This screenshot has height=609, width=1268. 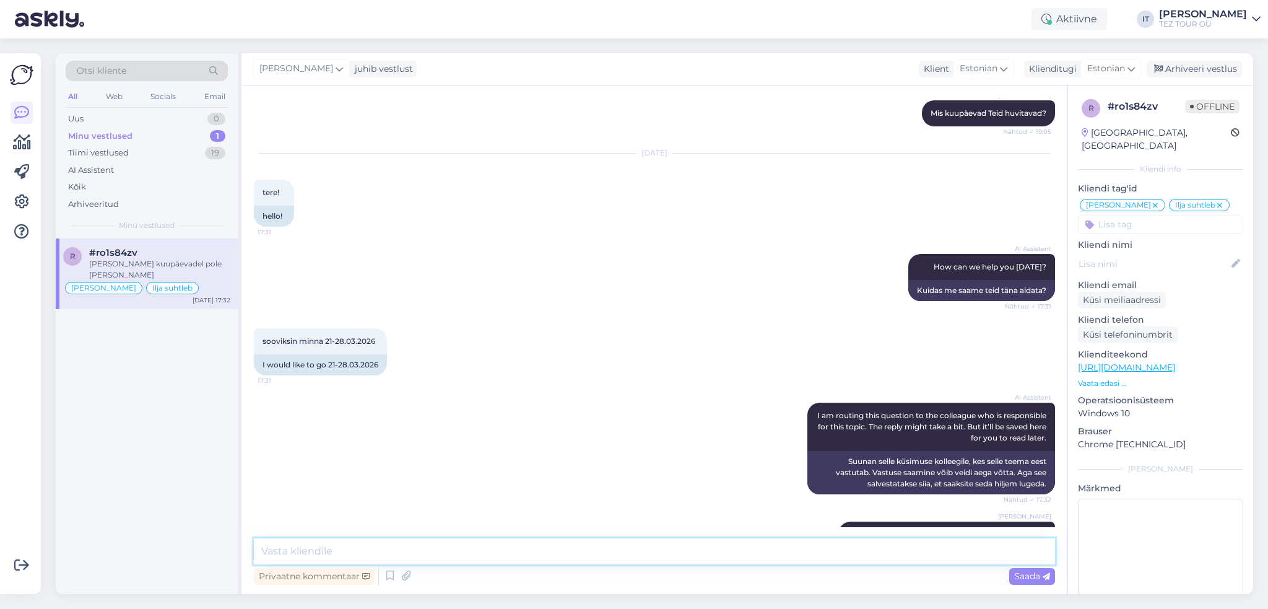 I want to click on div: 0, so click(x=216, y=119).